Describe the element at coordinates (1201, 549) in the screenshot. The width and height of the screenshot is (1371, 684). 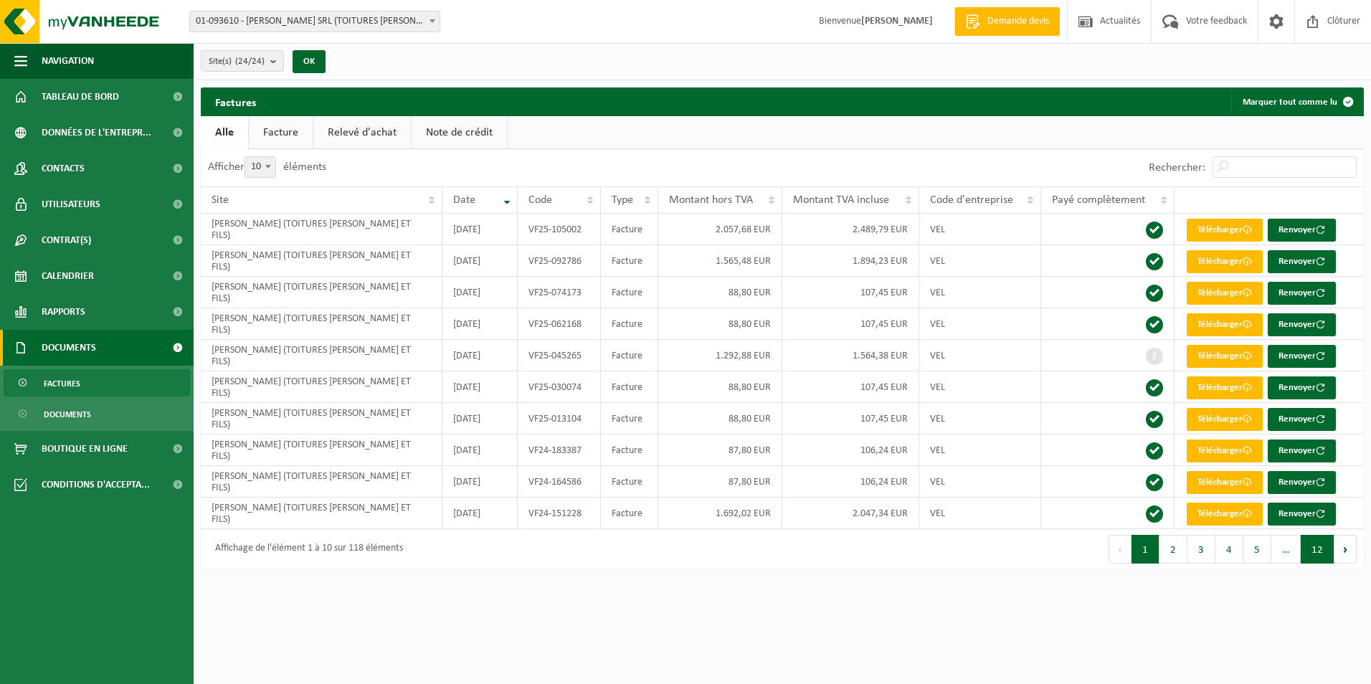
I see `button: 3` at that location.